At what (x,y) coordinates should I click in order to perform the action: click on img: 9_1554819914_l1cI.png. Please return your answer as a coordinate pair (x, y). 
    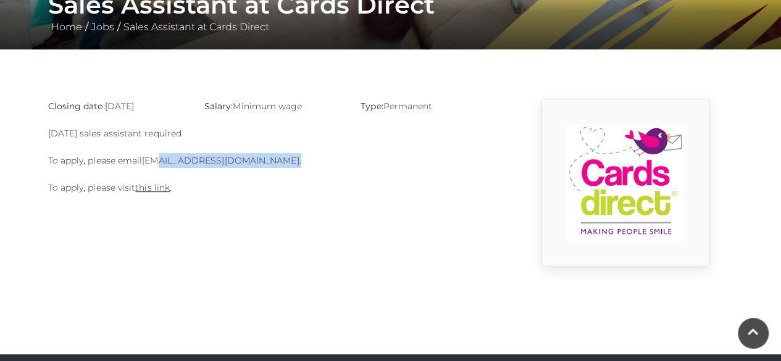
    Looking at the image, I should click on (625, 183).